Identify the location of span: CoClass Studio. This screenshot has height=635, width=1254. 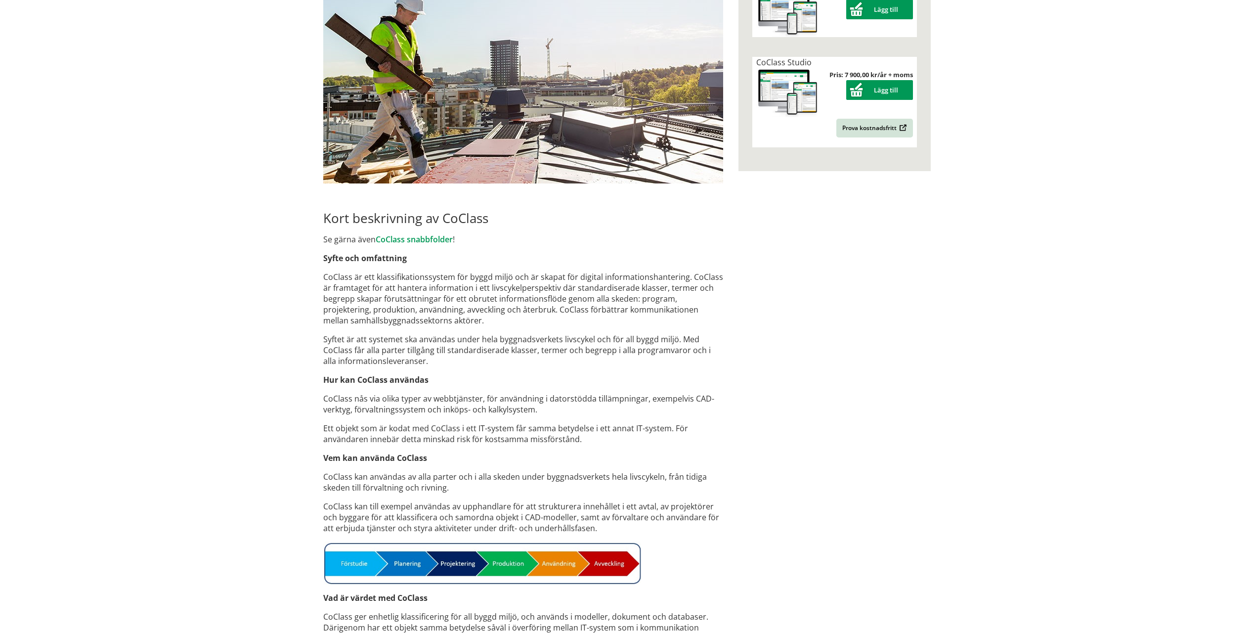
(784, 62).